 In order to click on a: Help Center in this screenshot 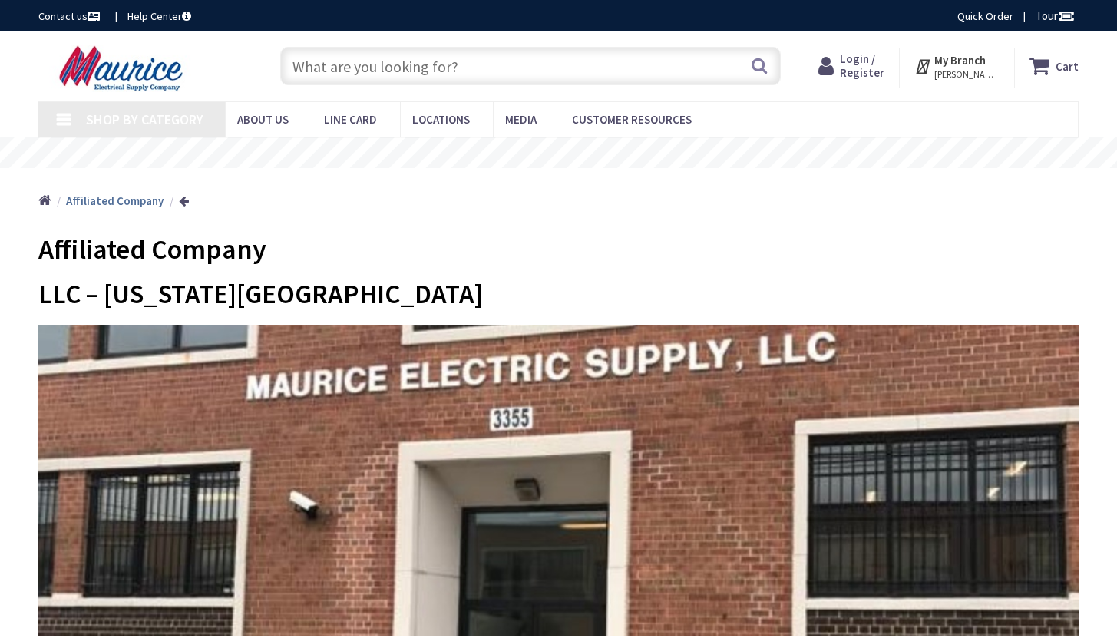, I will do `click(159, 16)`.